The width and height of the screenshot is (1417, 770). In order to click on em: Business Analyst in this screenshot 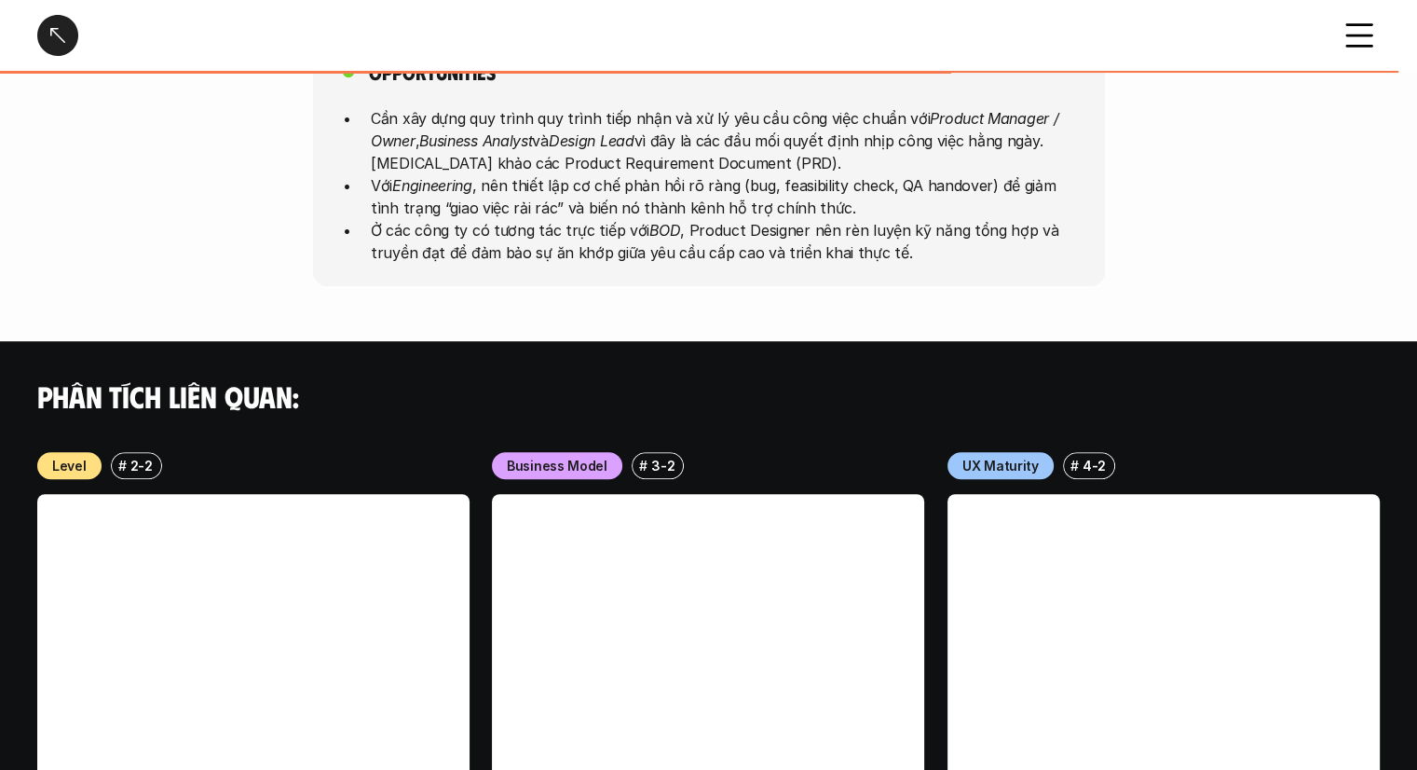, I will do `click(475, 140)`.